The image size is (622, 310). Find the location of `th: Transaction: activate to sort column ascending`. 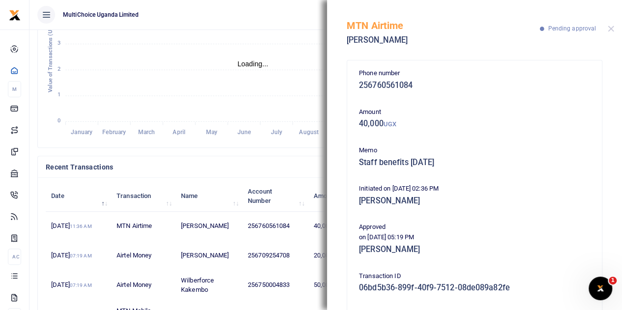

th: Transaction: activate to sort column ascending is located at coordinates (143, 196).